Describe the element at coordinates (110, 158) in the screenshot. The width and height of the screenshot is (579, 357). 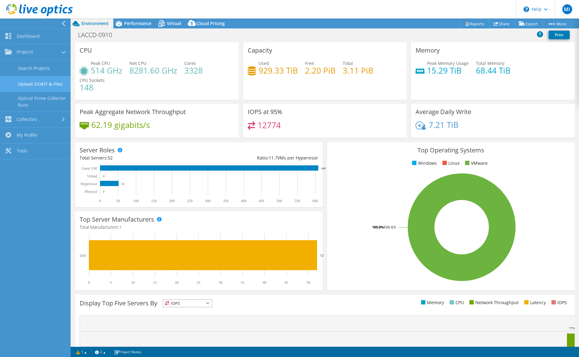
I see `span: 52` at that location.